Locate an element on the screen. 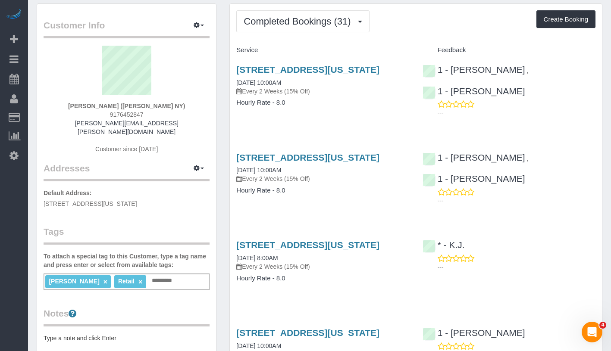 This screenshot has width=611, height=351. label: Default Address: is located at coordinates (68, 193).